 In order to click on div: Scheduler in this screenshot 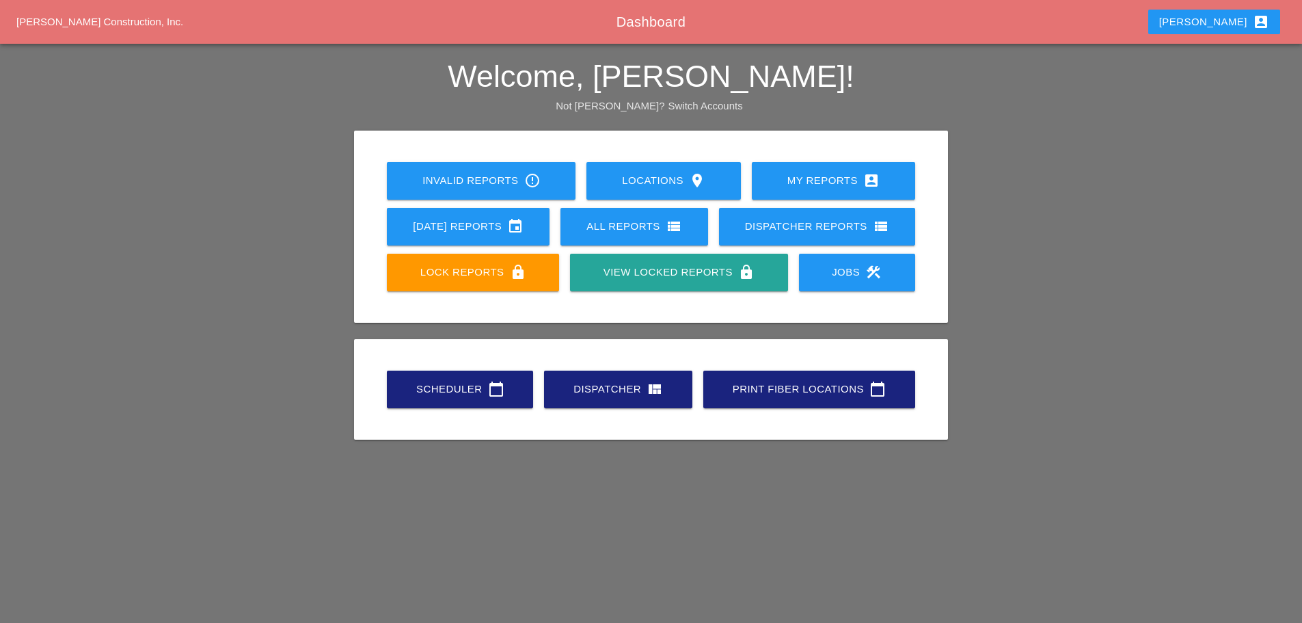, I will do `click(460, 389)`.